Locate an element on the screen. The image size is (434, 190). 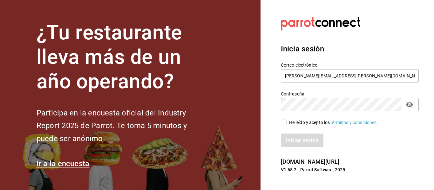
button: passwordField is located at coordinates (409, 105).